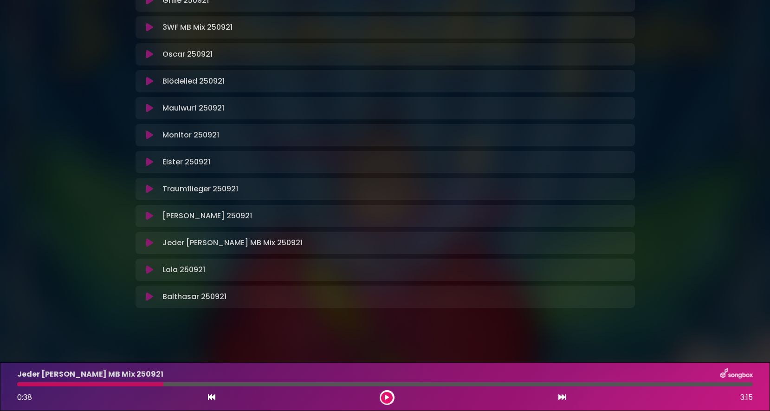  What do you see at coordinates (193, 81) in the screenshot?
I see `p: Blödelied 250921` at bounding box center [193, 81].